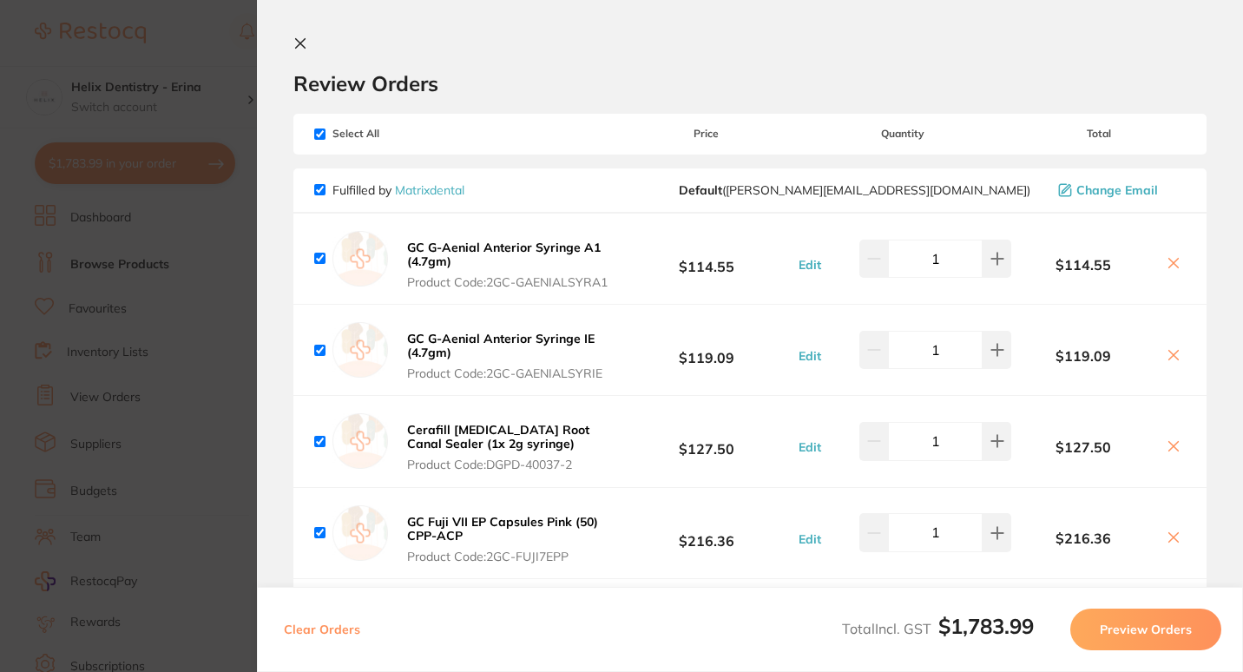  I want to click on button: GC G-Aenial Anterior Syringe IE (4.7gm) Product Code:2GC-GAENIALSYRIE, so click(510, 356).